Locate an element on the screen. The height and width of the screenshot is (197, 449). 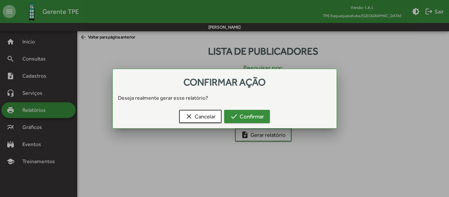
span: Cancelar is located at coordinates (200, 116).